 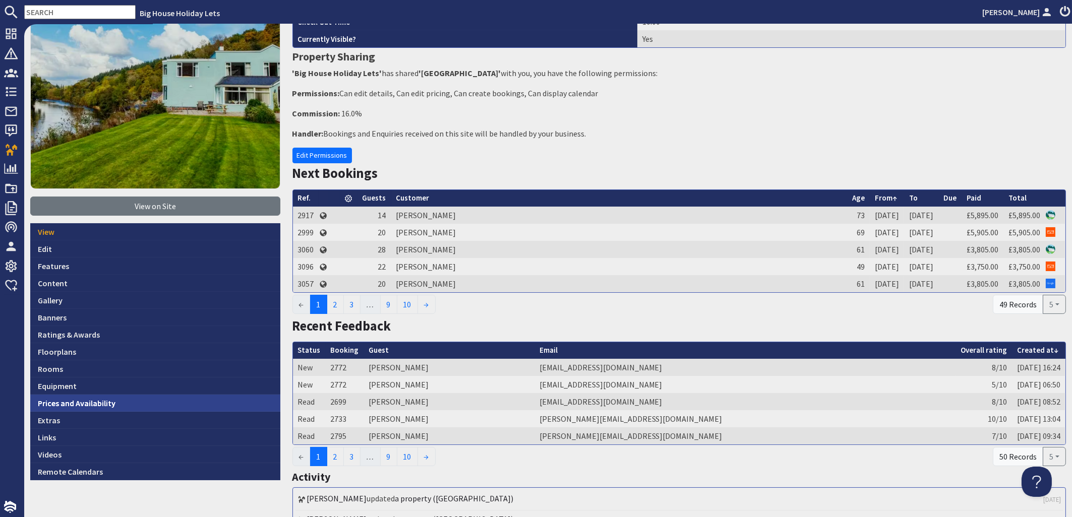 I want to click on td: 61, so click(x=858, y=250).